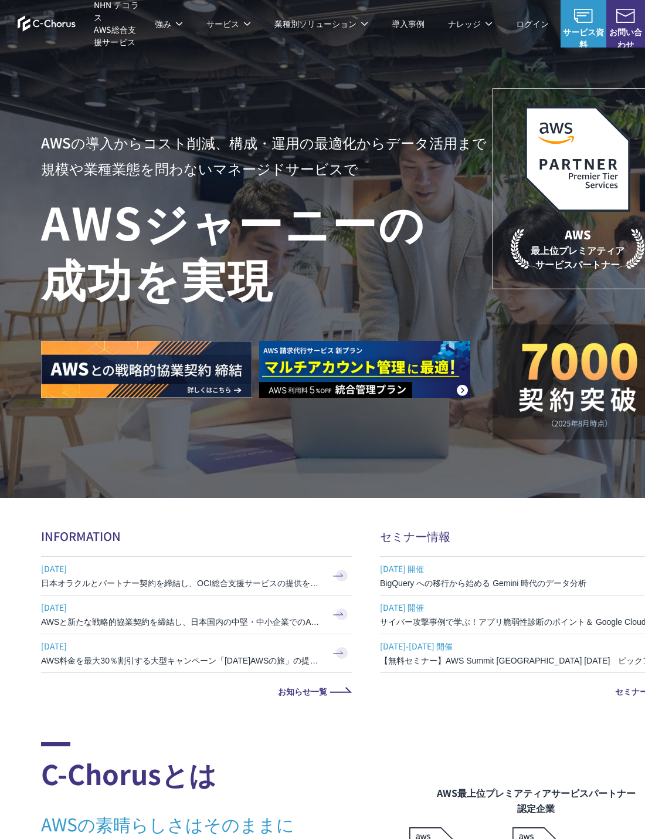  I want to click on p: サービス, so click(229, 23).